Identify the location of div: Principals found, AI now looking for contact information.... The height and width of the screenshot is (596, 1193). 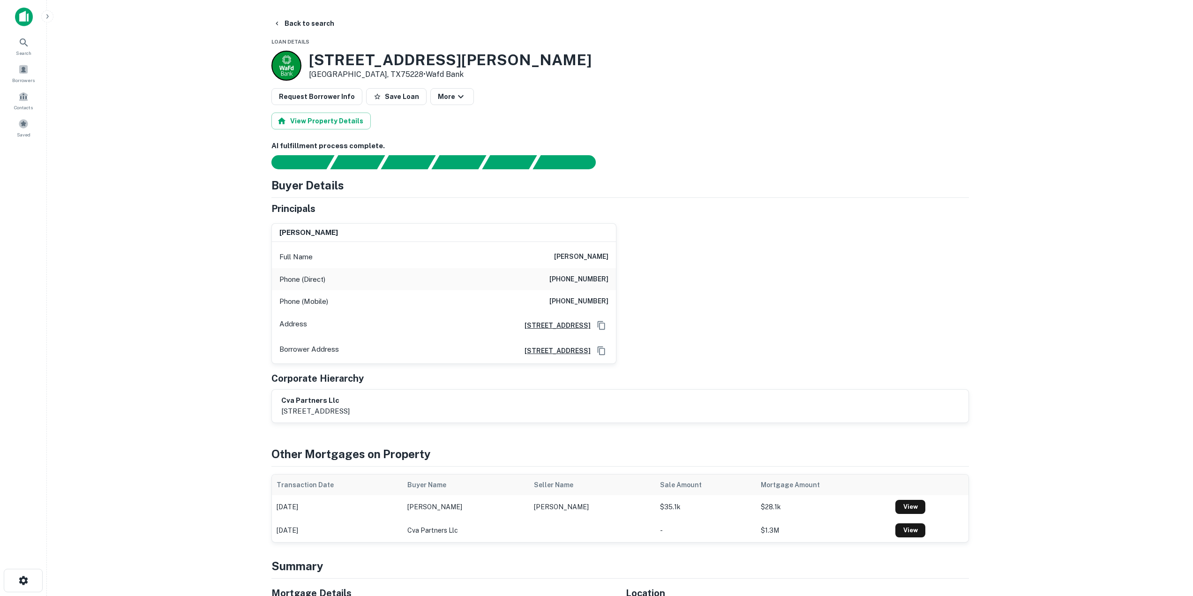
(458, 162).